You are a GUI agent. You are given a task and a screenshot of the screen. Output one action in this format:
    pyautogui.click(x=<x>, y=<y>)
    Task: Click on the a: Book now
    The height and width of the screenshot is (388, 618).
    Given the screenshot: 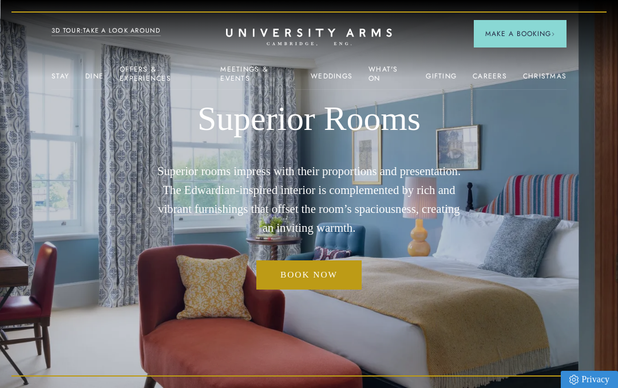 What is the action you would take?
    pyautogui.click(x=309, y=275)
    